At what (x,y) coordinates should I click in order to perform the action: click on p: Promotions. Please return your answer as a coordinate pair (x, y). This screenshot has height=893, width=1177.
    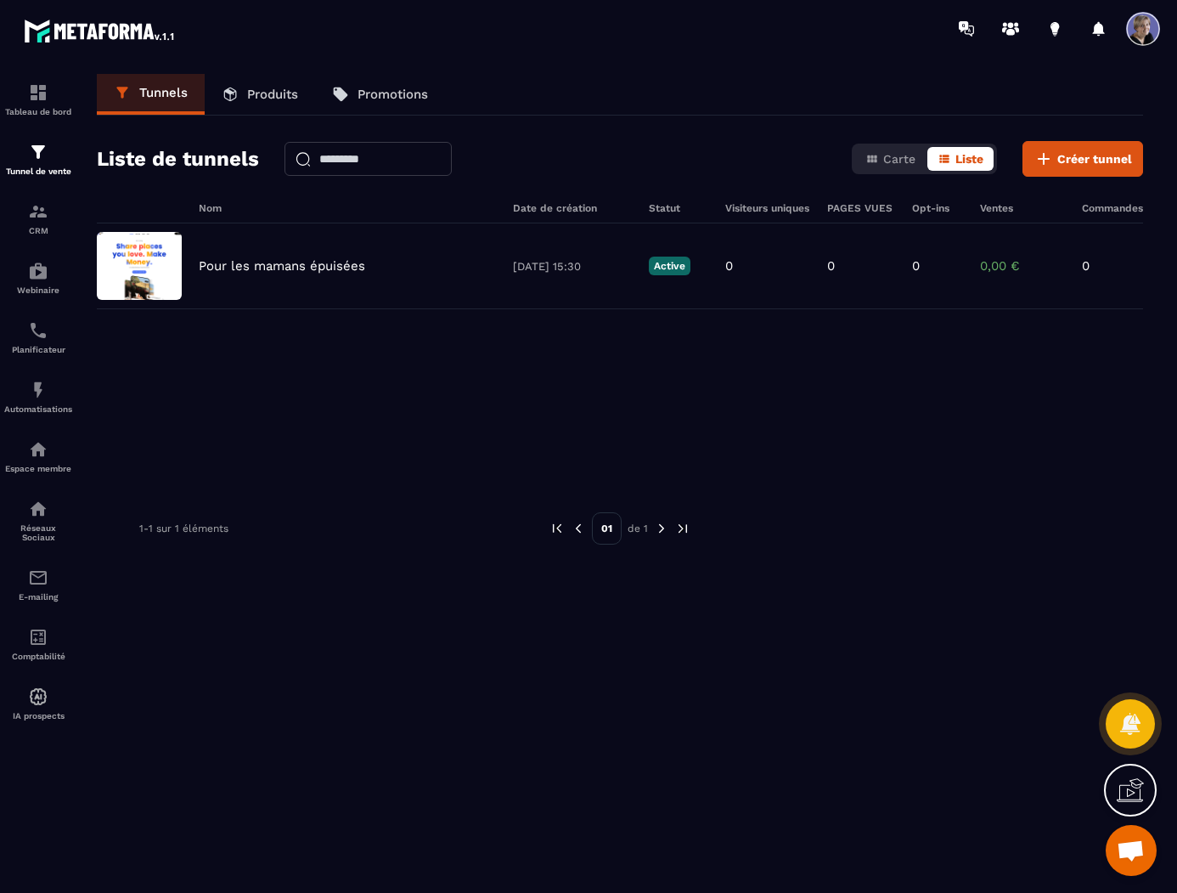
    Looking at the image, I should click on (392, 94).